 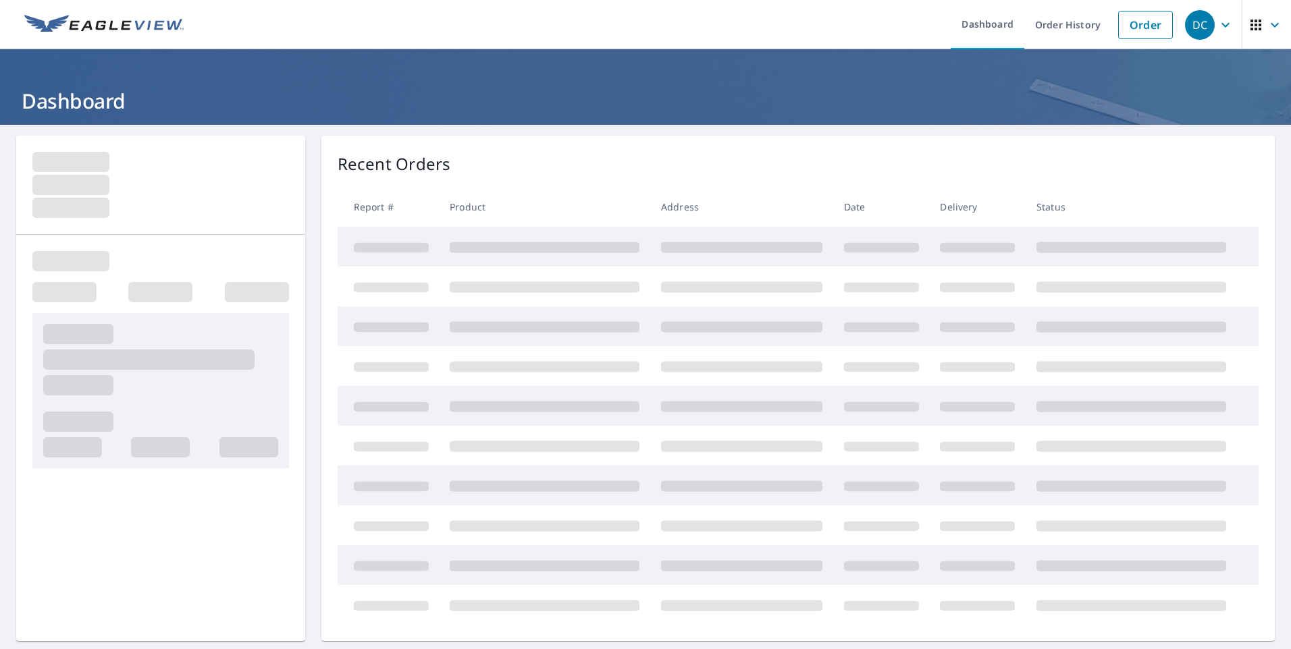 I want to click on h1: Dashboard, so click(x=645, y=101).